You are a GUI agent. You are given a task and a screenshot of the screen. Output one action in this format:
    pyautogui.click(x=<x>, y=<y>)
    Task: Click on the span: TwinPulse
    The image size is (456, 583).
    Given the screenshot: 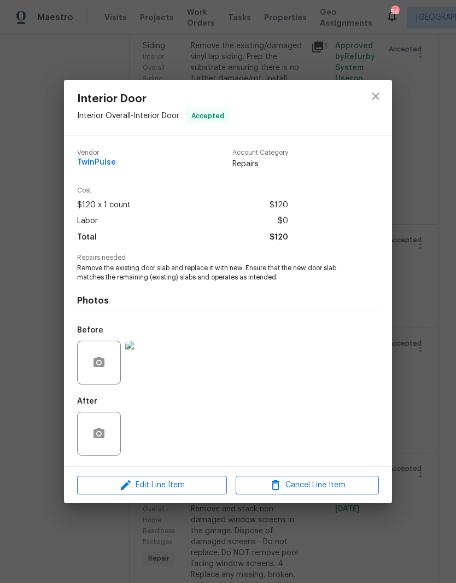 What is the action you would take?
    pyautogui.click(x=96, y=162)
    